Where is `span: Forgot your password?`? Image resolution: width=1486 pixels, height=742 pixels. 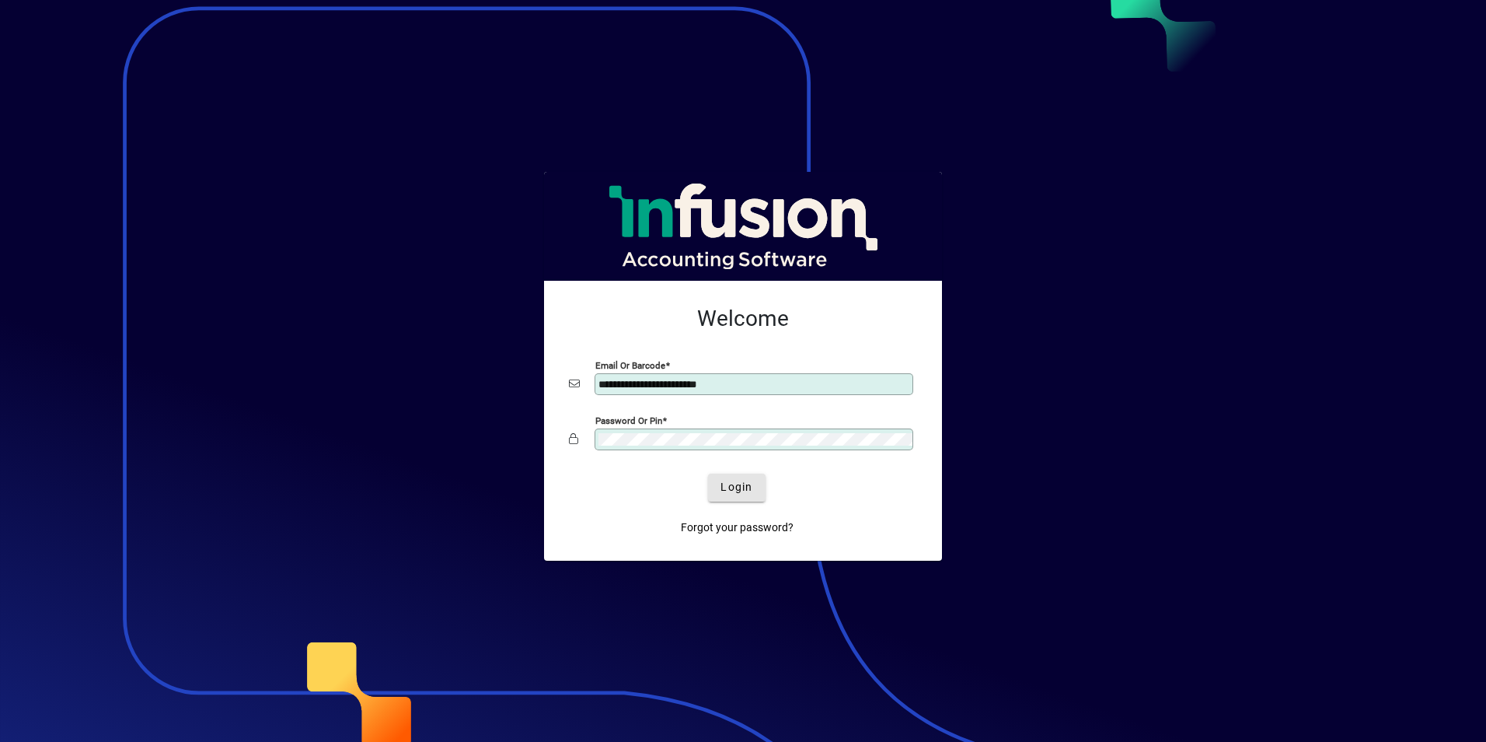 span: Forgot your password? is located at coordinates (737, 527).